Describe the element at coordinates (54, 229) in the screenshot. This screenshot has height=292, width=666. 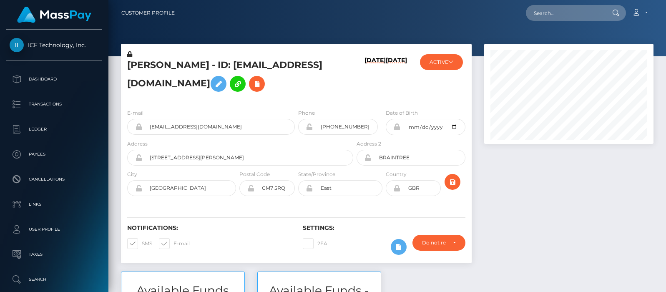
I see `p: User Profile` at that location.